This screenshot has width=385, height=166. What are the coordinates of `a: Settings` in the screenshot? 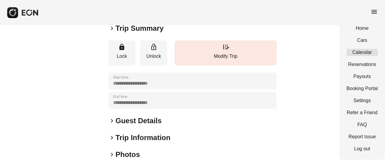 It's located at (362, 100).